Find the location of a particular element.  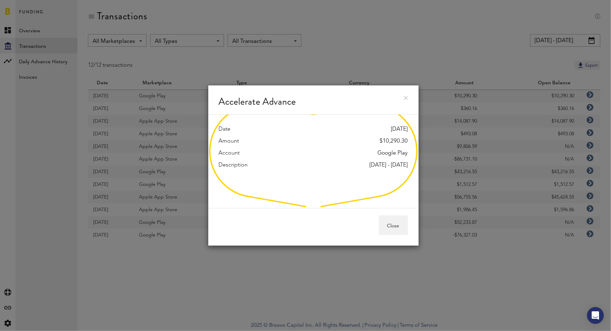

label: Description is located at coordinates (233, 165).